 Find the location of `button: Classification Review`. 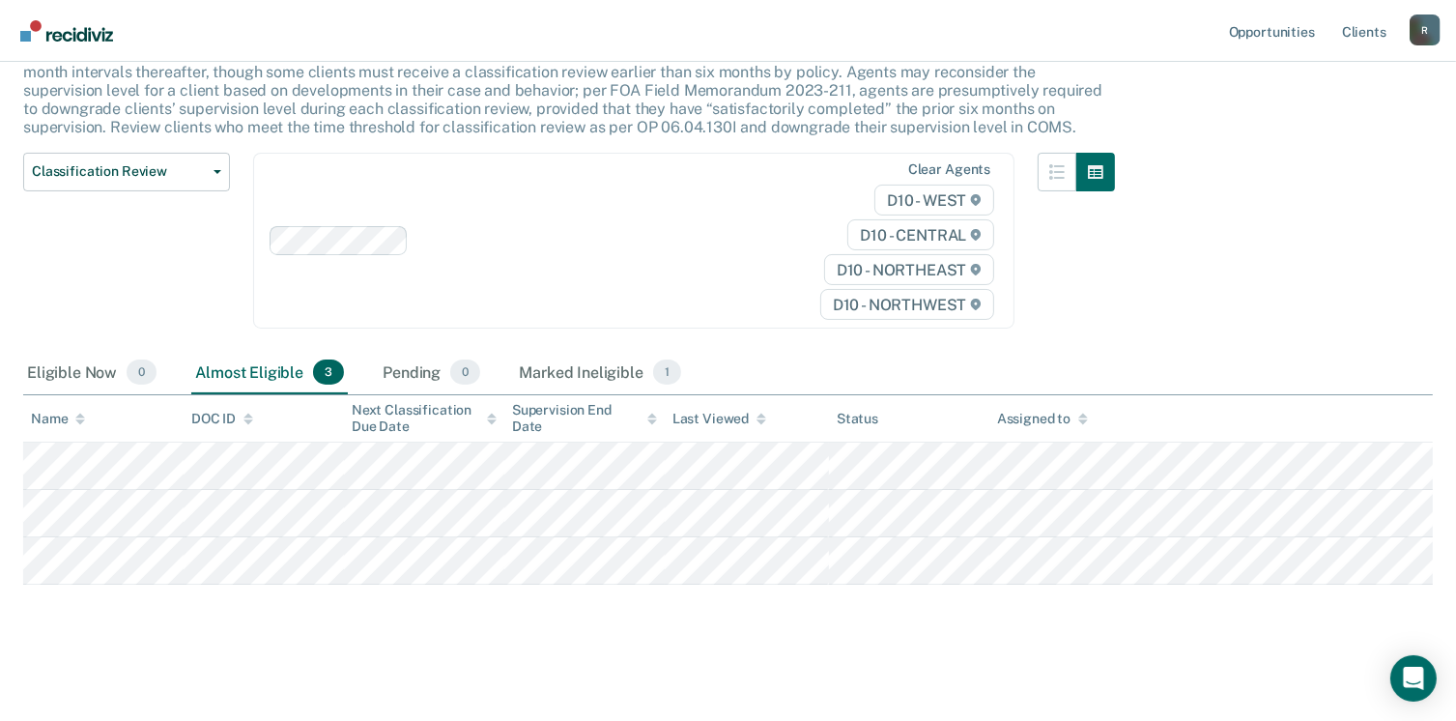

button: Classification Review is located at coordinates (127, 172).